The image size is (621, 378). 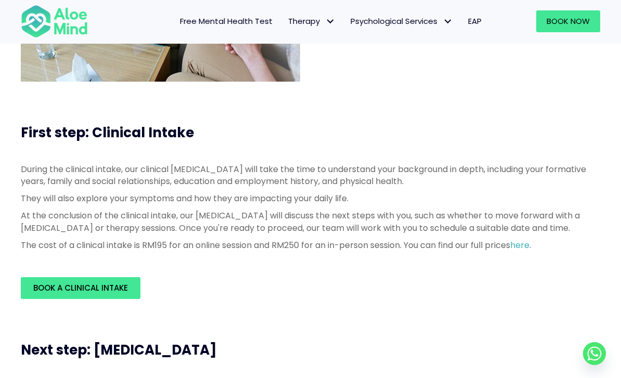 What do you see at coordinates (329, 21) in the screenshot?
I see `span: Therapy: submenu` at bounding box center [329, 21].